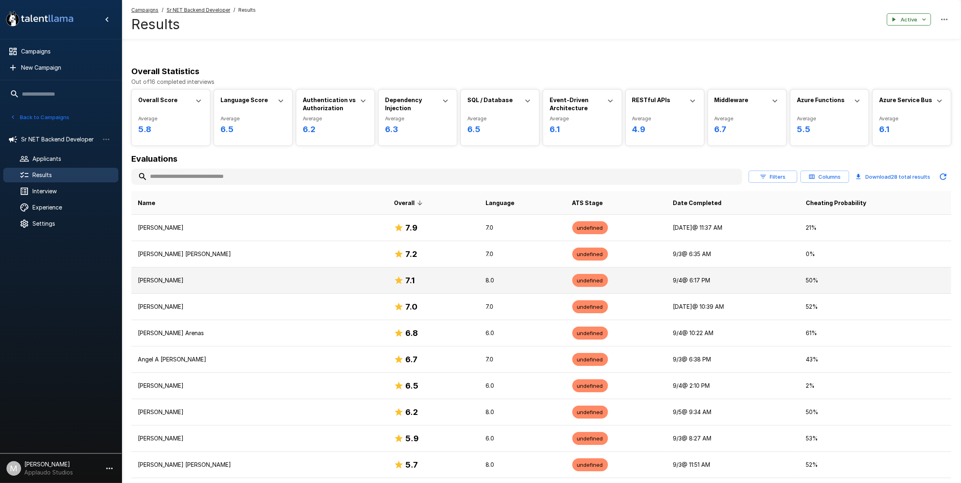 This screenshot has width=961, height=483. What do you see at coordinates (875, 228) in the screenshot?
I see `p: 21 %` at bounding box center [875, 228].